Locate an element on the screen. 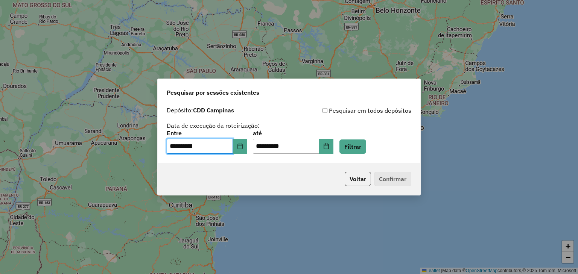  button: Voltar is located at coordinates (358, 179).